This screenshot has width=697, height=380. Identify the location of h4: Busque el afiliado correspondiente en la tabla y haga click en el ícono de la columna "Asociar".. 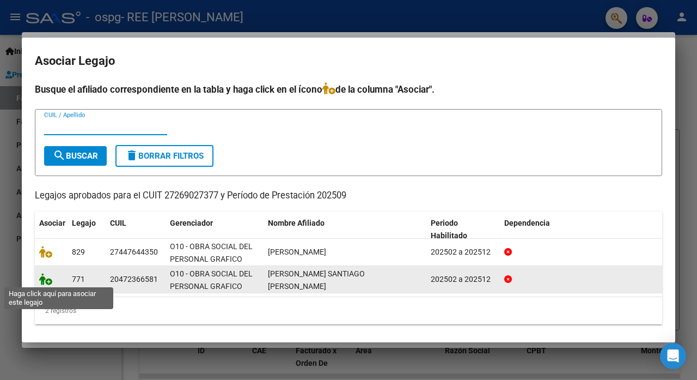
(349, 89).